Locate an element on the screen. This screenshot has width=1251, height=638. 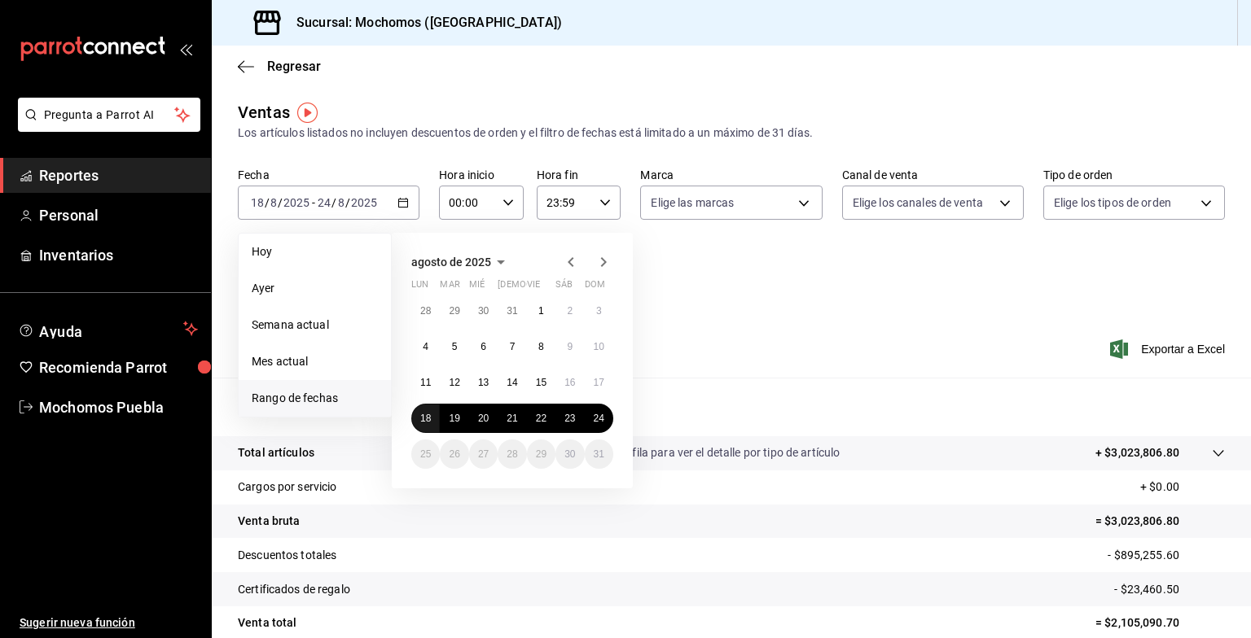
abbr: 24 de agosto de 2025 is located at coordinates (599, 419).